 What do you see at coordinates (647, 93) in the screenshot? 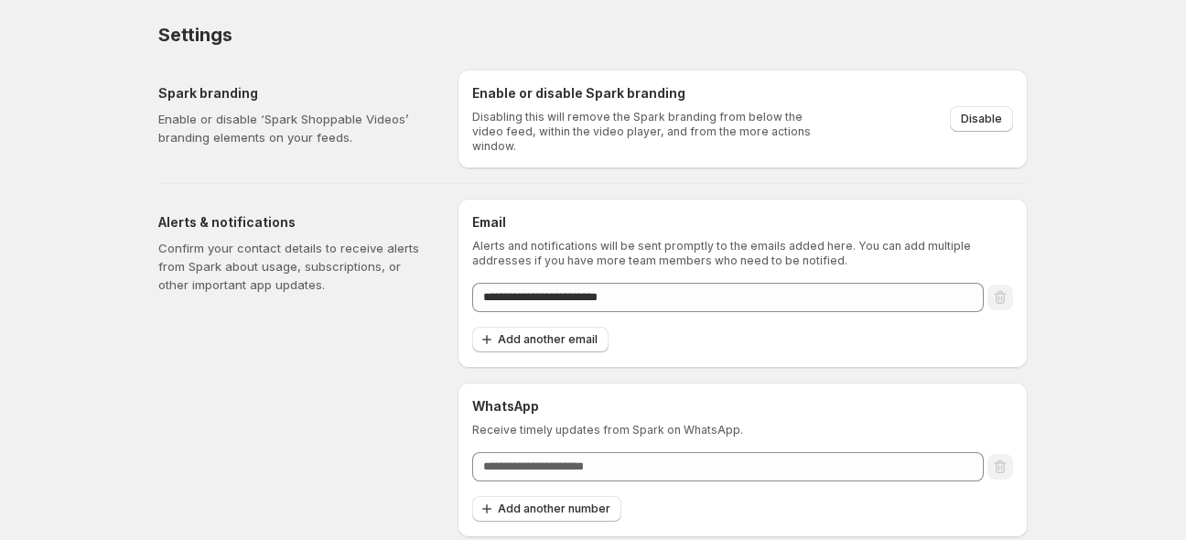
I see `h6: Enable or disable Spark branding` at bounding box center [647, 93].